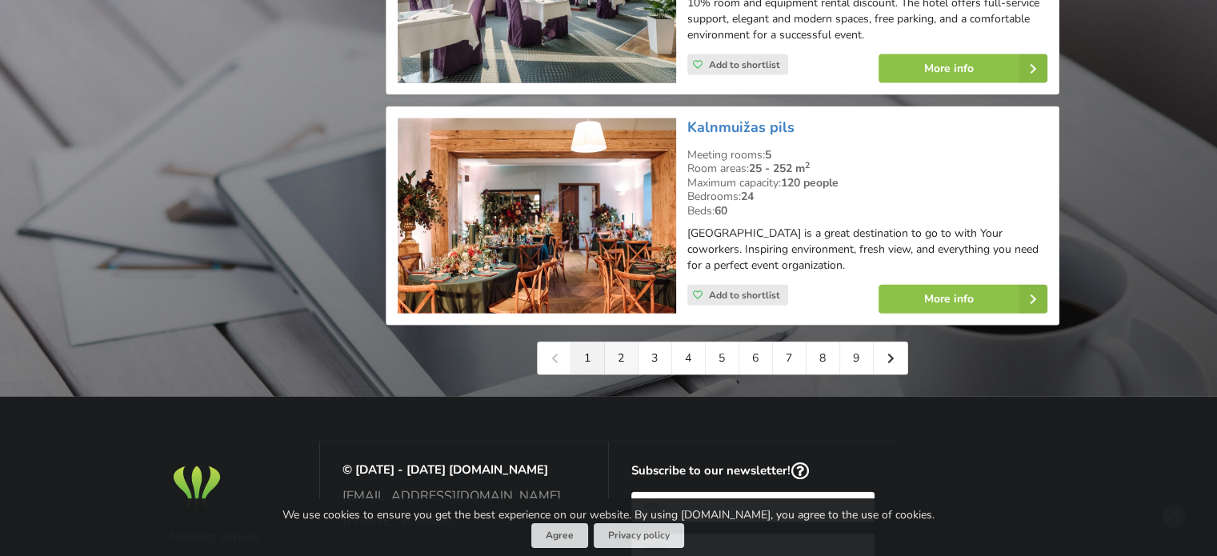 The height and width of the screenshot is (556, 1217). What do you see at coordinates (622, 359) in the screenshot?
I see `a: 2` at bounding box center [622, 359].